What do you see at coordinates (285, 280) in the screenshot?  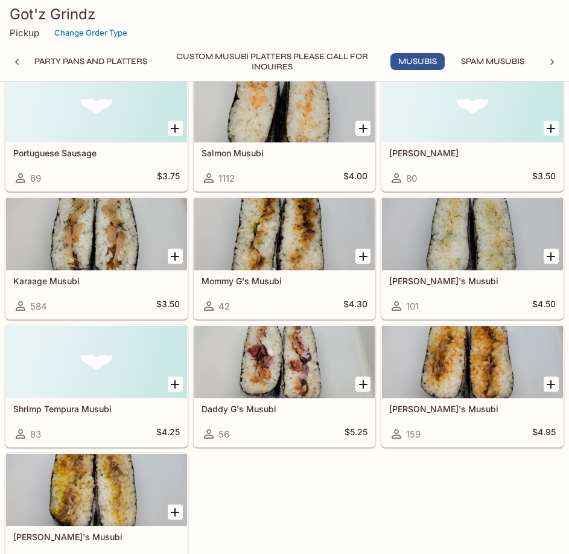 I see `h5: Mommy G's Musubi` at bounding box center [285, 280].